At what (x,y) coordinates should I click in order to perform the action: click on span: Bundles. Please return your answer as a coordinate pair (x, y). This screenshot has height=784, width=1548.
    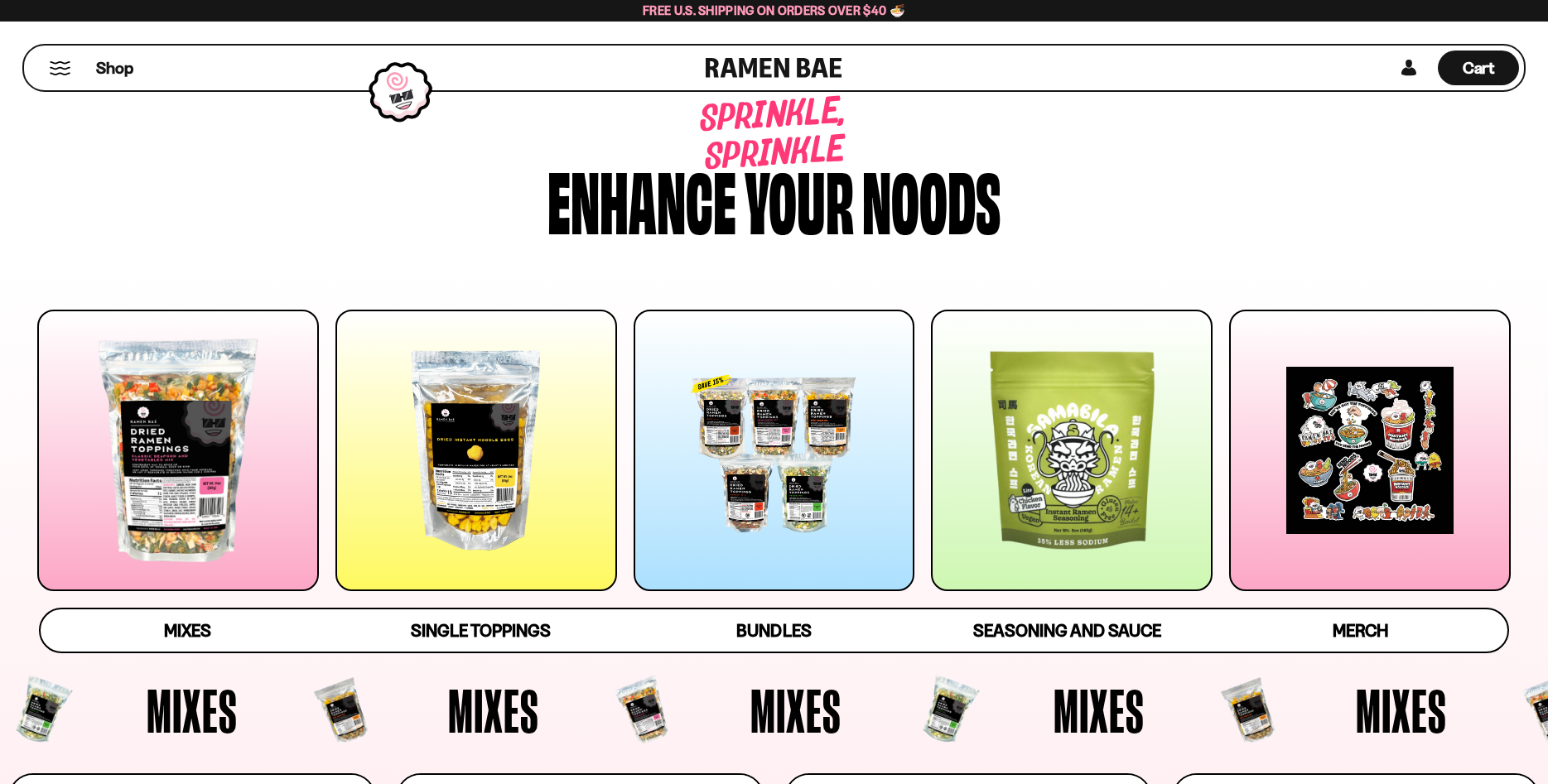
    Looking at the image, I should click on (774, 630).